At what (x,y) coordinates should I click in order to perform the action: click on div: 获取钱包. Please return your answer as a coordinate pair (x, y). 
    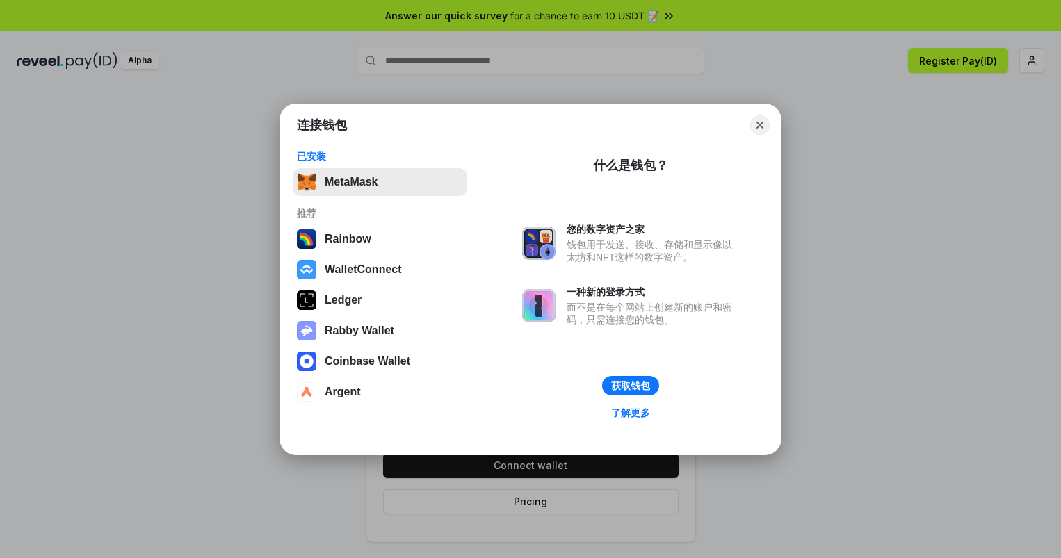
    Looking at the image, I should click on (630, 386).